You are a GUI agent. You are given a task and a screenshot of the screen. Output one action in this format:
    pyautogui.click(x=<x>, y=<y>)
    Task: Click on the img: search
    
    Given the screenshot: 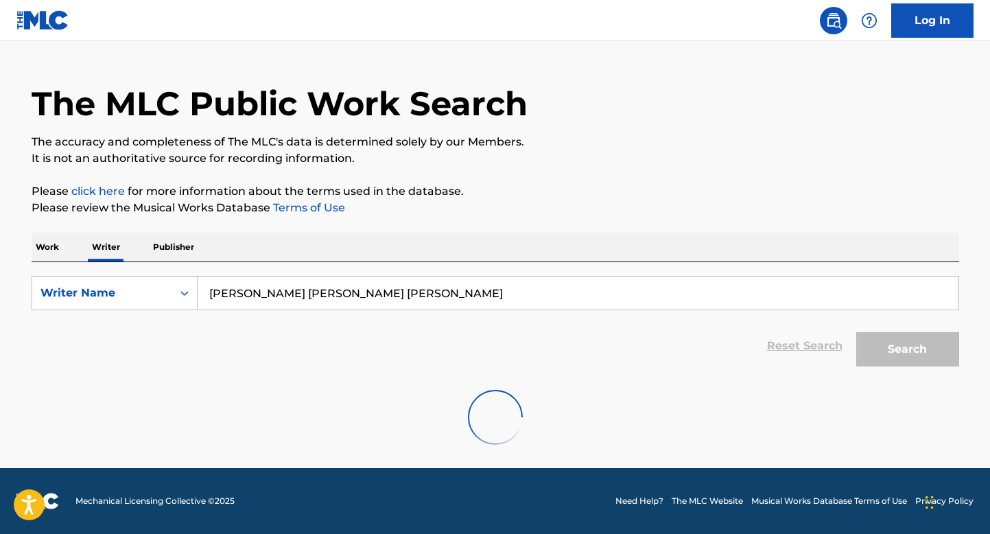 What is the action you would take?
    pyautogui.click(x=833, y=21)
    